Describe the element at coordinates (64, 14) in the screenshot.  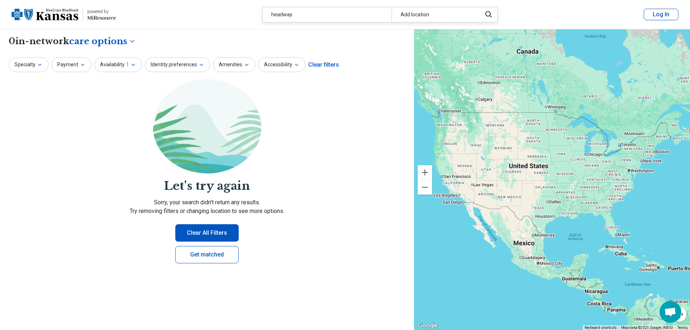
I see `a: Blue Cross Blue Shield Kansaspowered by` at that location.